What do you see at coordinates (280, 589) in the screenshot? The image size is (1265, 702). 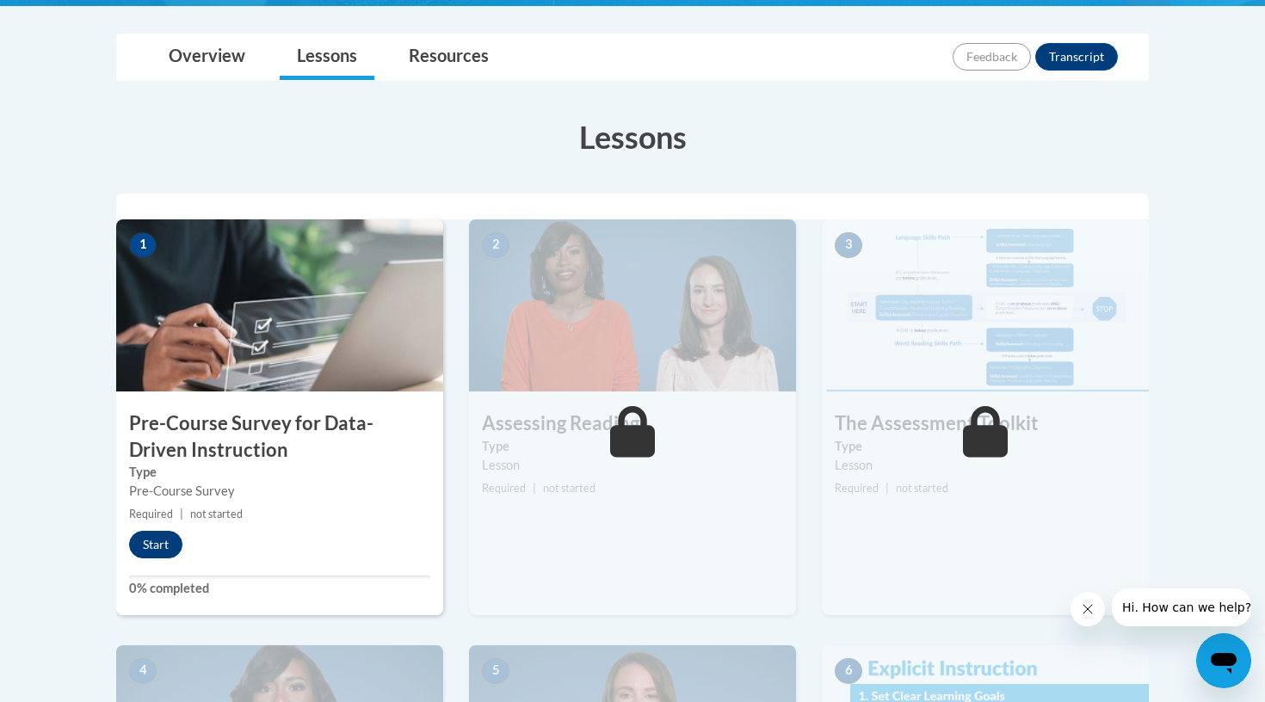 I see `label: 0% completed` at bounding box center [280, 589].